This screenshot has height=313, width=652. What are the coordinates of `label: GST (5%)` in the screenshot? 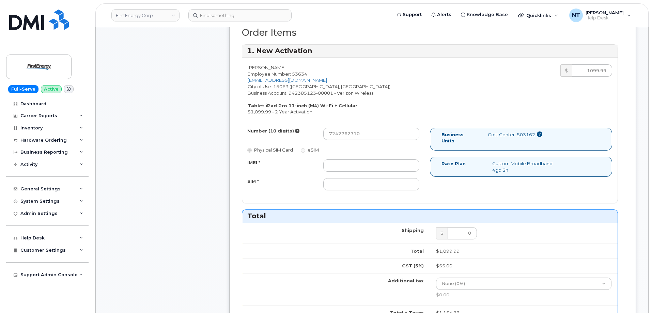 It's located at (413, 266).